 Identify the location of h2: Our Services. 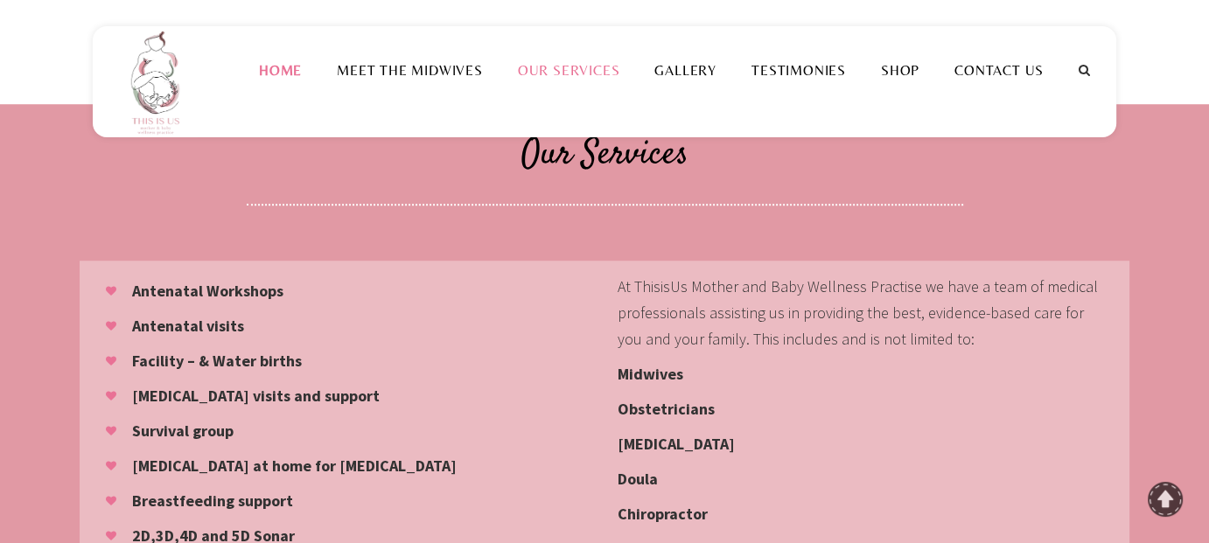
(604, 156).